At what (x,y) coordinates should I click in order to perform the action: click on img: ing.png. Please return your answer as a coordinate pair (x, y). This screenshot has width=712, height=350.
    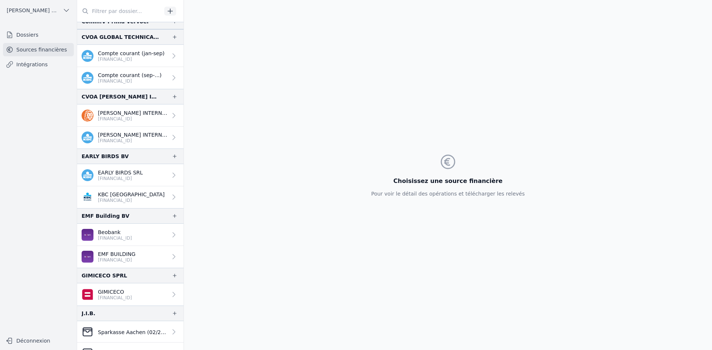
    Looking at the image, I should click on (87, 116).